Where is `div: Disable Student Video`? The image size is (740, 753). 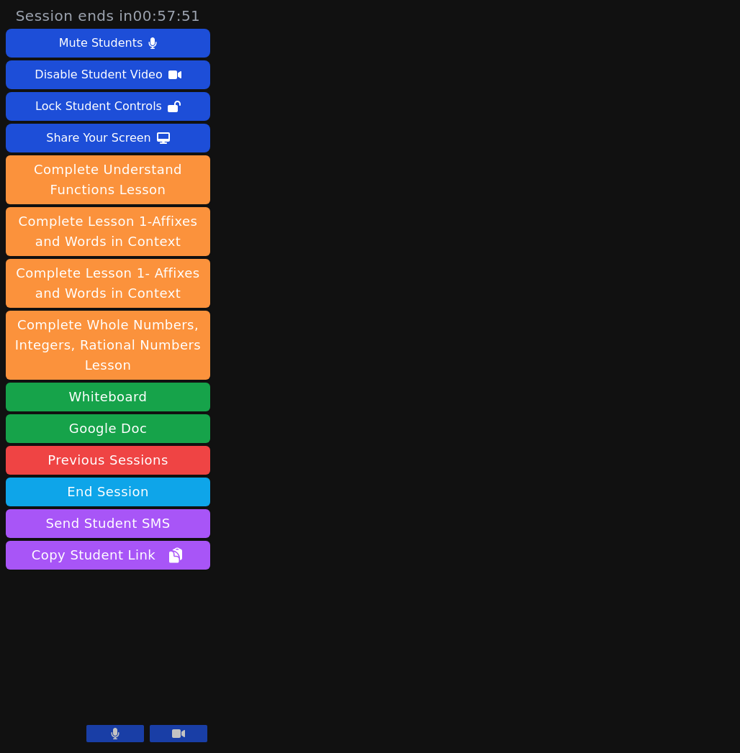 div: Disable Student Video is located at coordinates (98, 75).